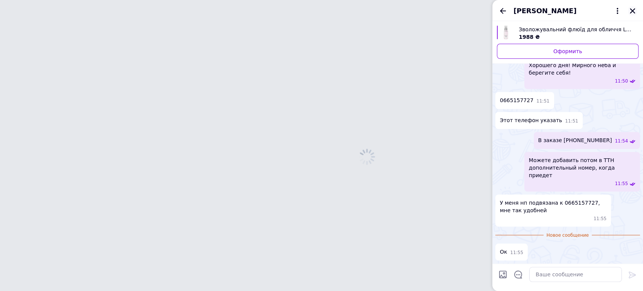 The image size is (643, 291). Describe the element at coordinates (367, 157) in the screenshot. I see `img: spinner_grey-bg-hcd09dd2d8f1a785e3413b09b97f8118e7.gif` at that location.